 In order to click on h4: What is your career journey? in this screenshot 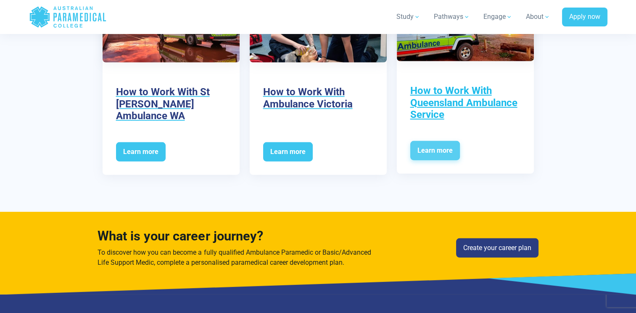, I will do `click(236, 236)`.